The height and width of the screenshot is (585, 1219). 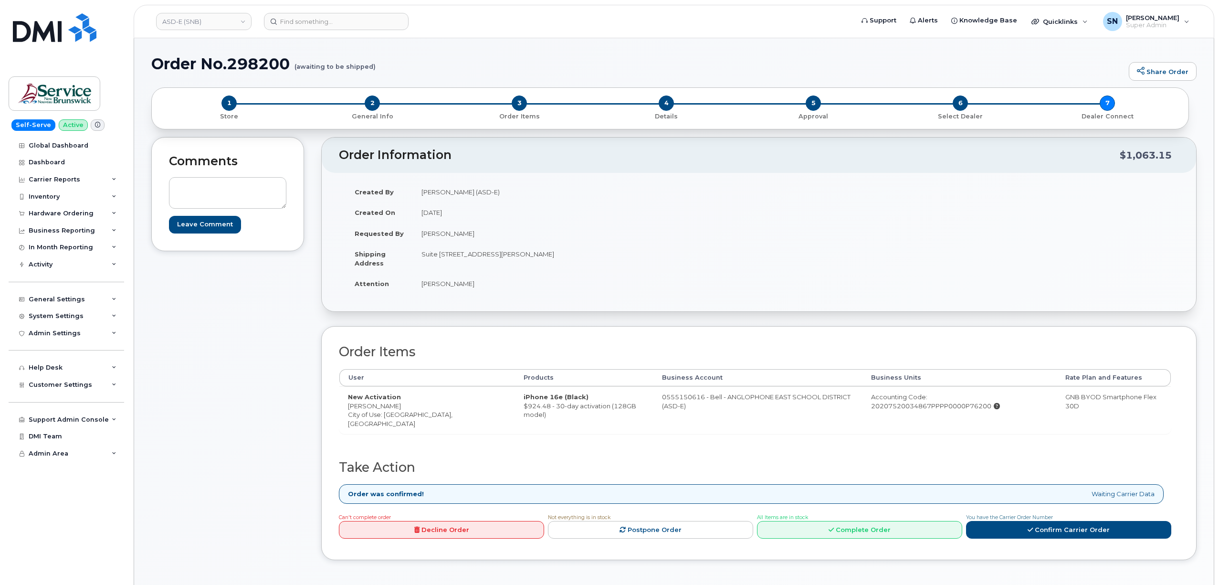 I want to click on span: Not everything is in stock, so click(x=579, y=517).